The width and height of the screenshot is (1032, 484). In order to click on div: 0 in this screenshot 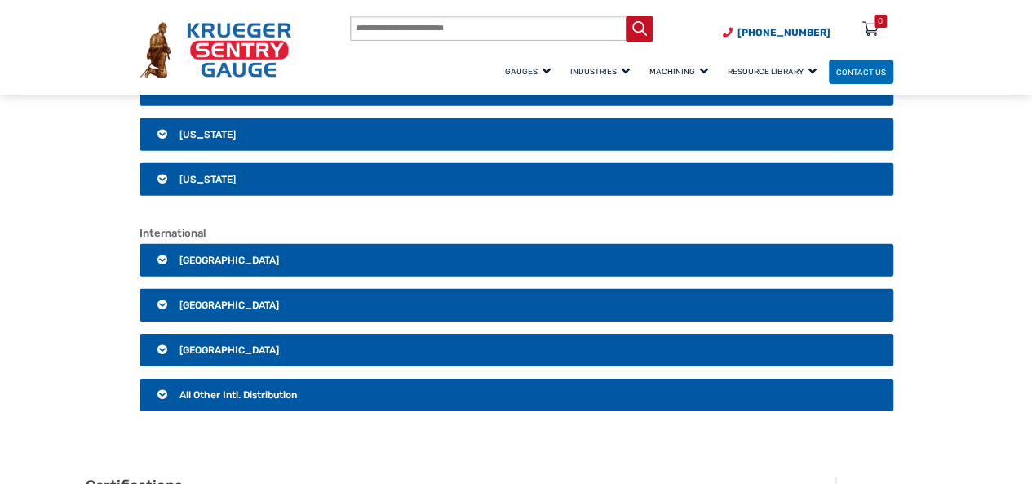, I will do `click(880, 21)`.